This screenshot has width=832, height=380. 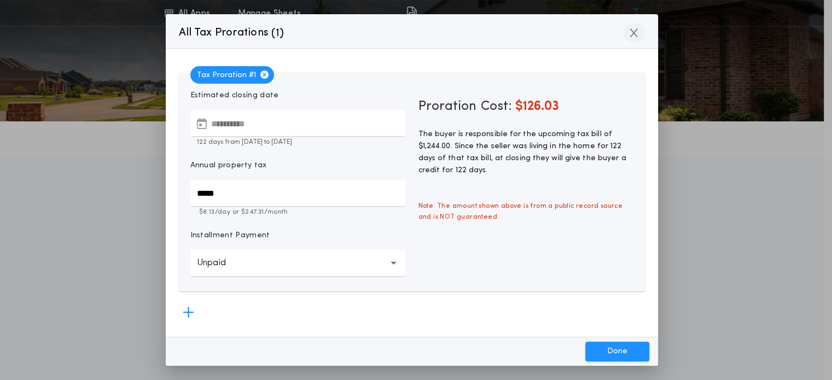 What do you see at coordinates (230, 236) in the screenshot?
I see `p: Installment Payment` at bounding box center [230, 236].